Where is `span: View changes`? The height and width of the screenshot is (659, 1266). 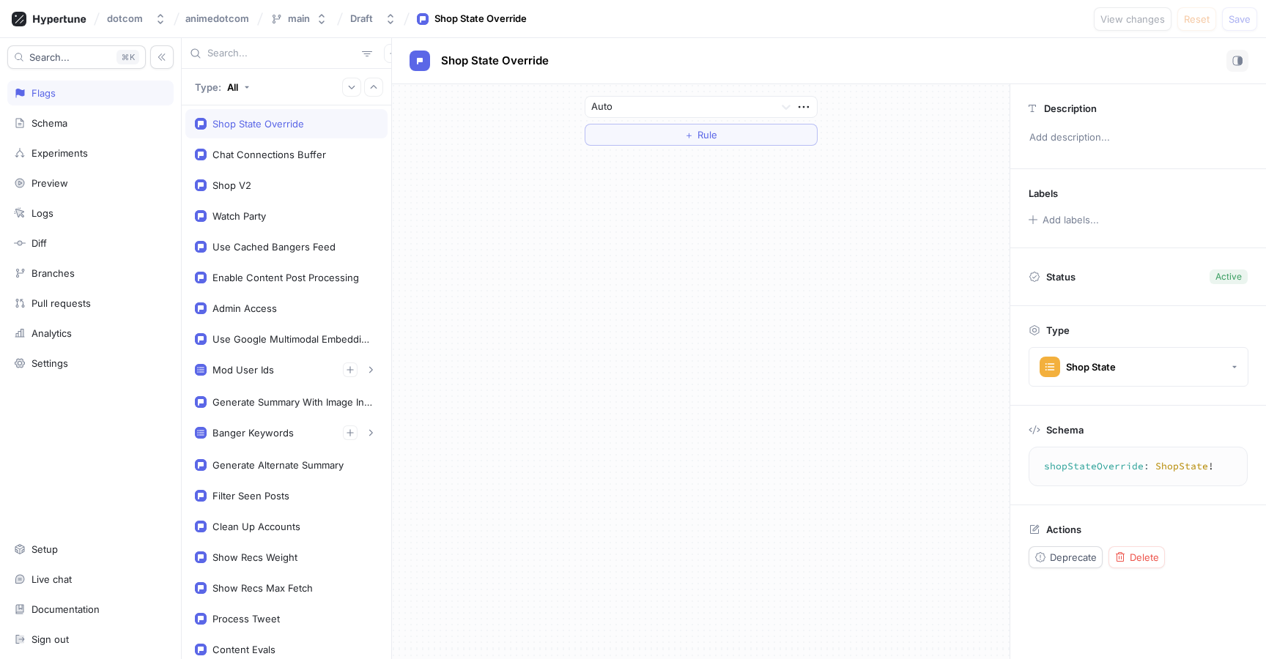
span: View changes is located at coordinates (1132, 19).